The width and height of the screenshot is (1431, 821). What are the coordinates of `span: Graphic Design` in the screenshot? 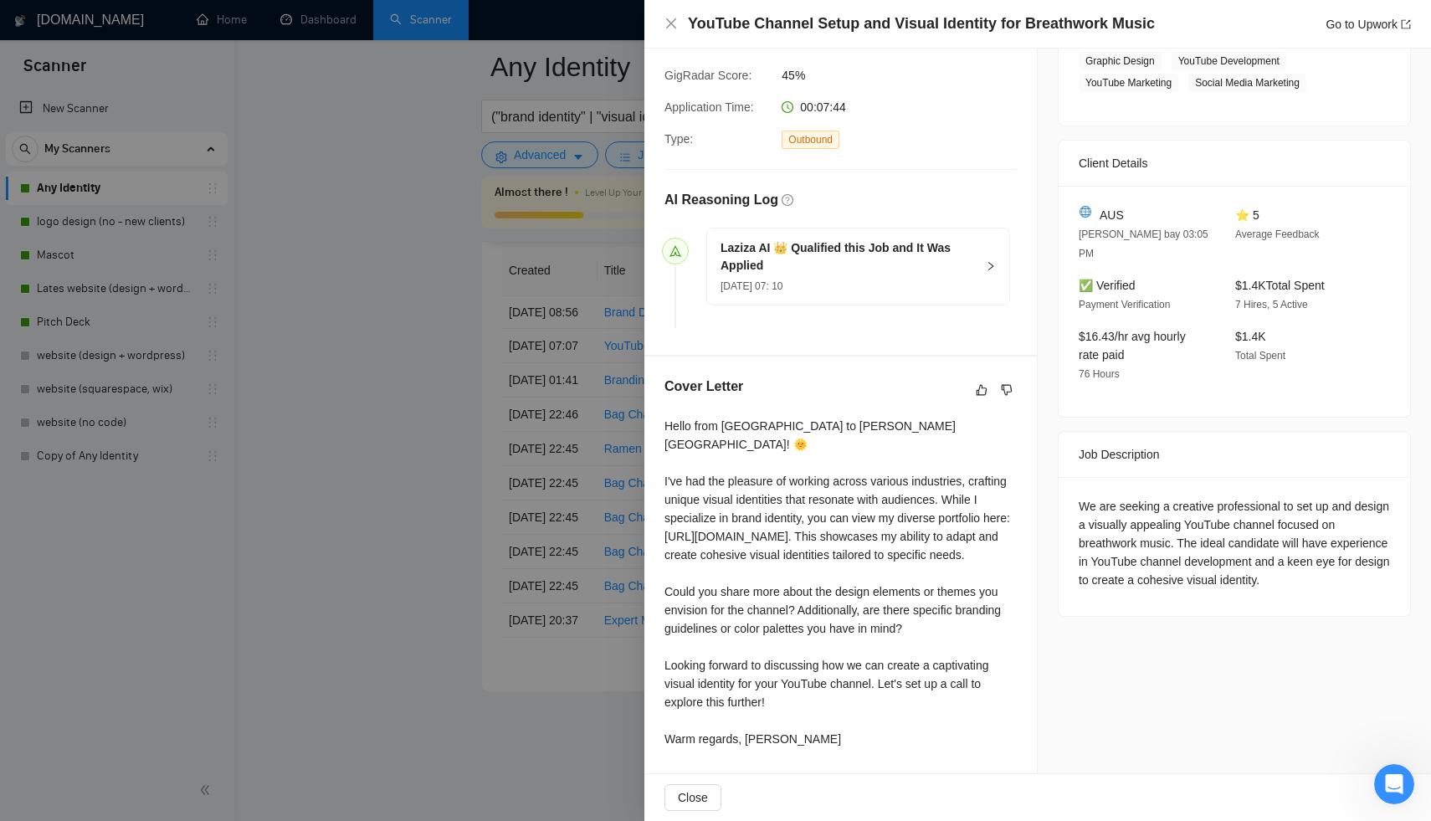 It's located at (1119, 61).